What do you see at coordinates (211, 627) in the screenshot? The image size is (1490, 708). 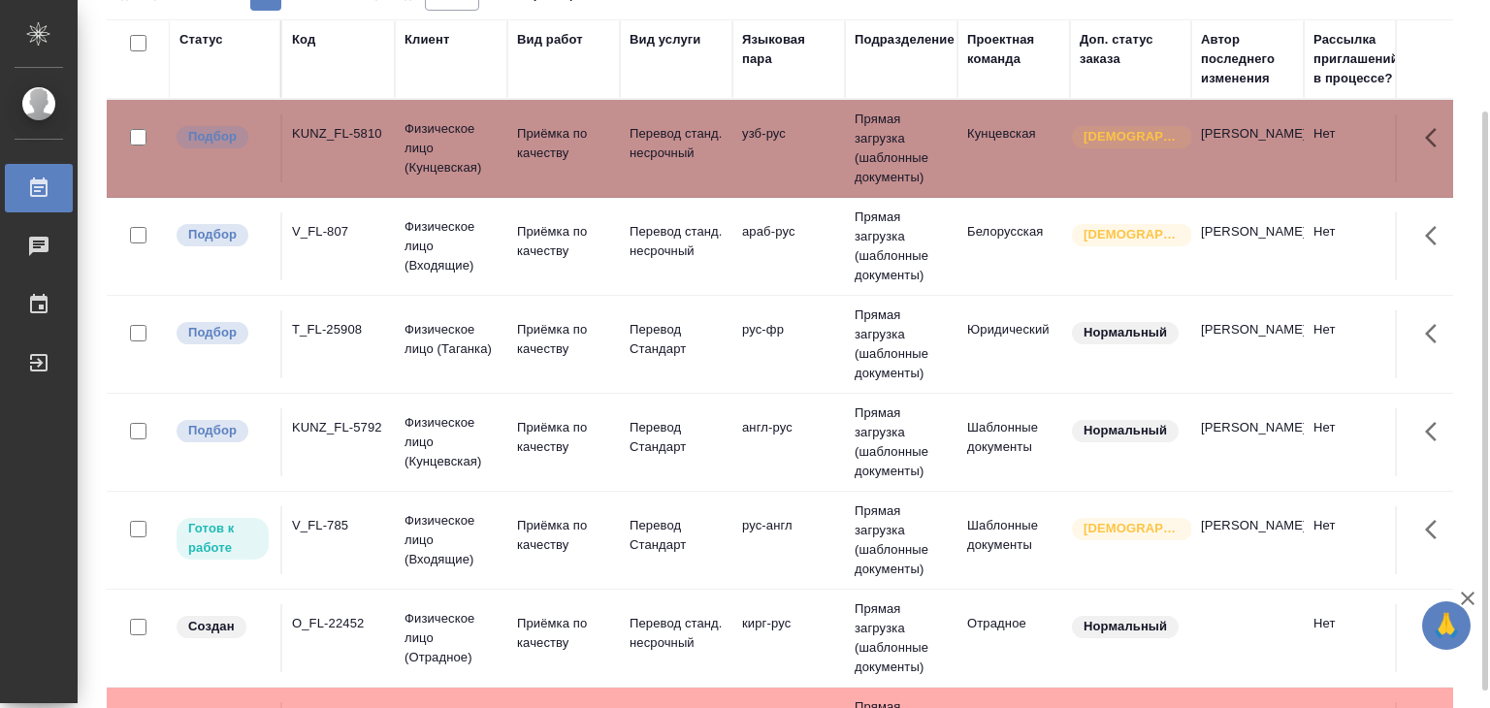 I see `p: Создан` at bounding box center [211, 627].